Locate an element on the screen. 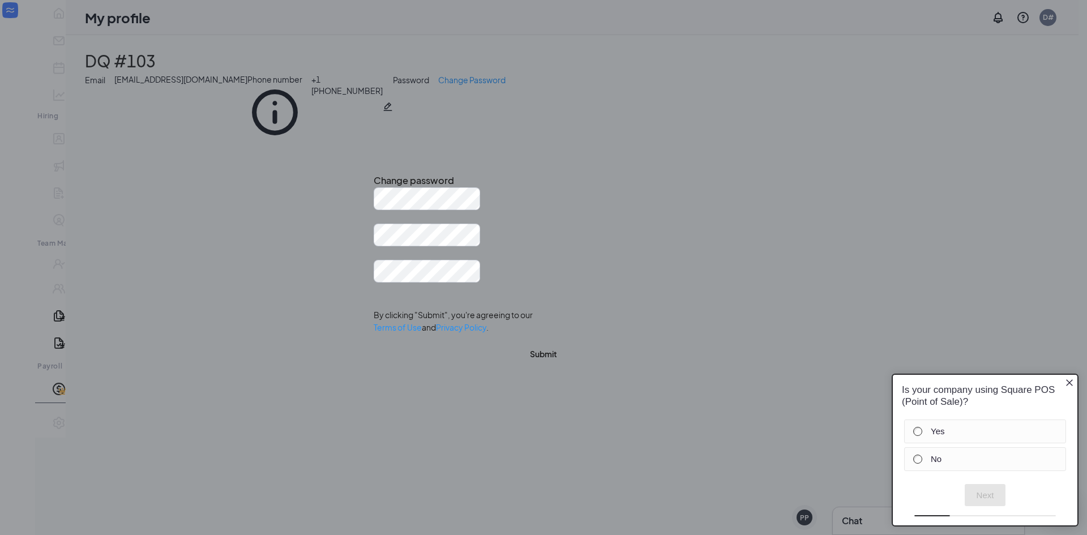  label: No is located at coordinates (109, 96).